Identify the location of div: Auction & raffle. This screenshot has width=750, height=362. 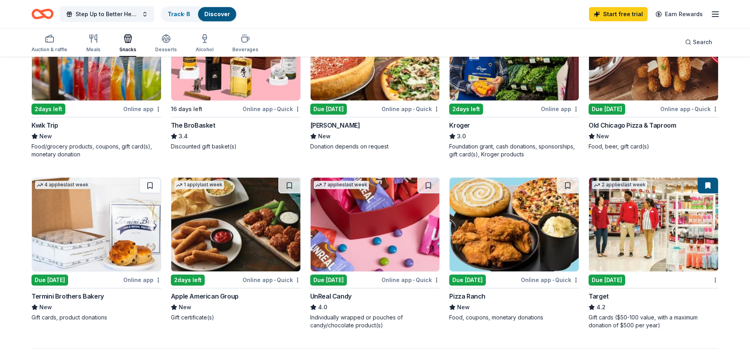
(49, 50).